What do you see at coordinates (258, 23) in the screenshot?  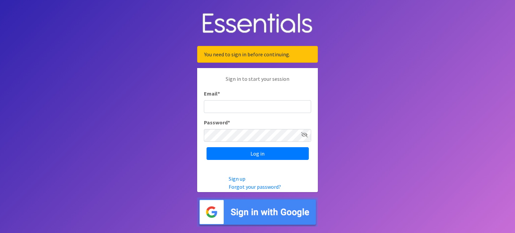 I see `img: Human Essentials` at bounding box center [258, 23].